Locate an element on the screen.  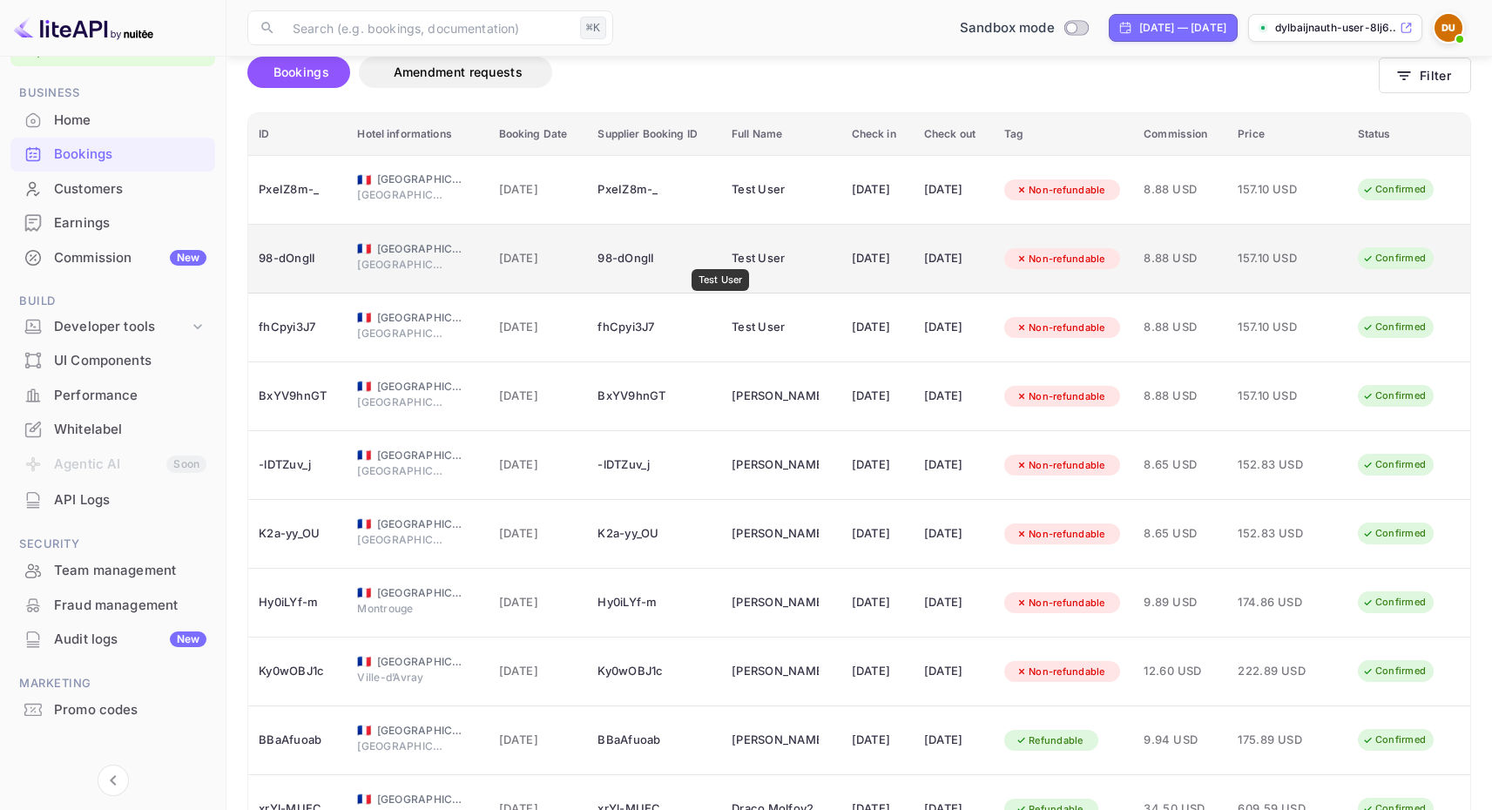
img: Dylbaijnauth User is located at coordinates (1449, 28).